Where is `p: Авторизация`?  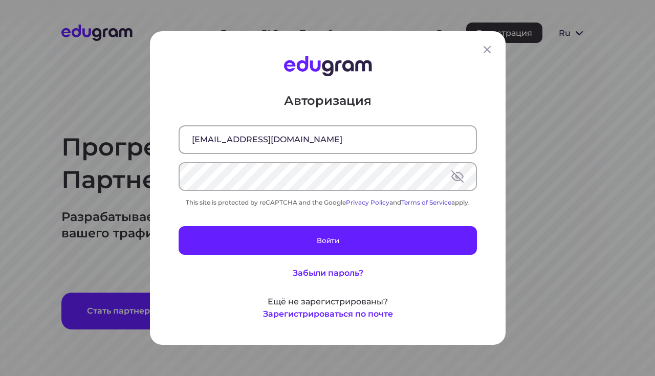 p: Авторизация is located at coordinates (327, 101).